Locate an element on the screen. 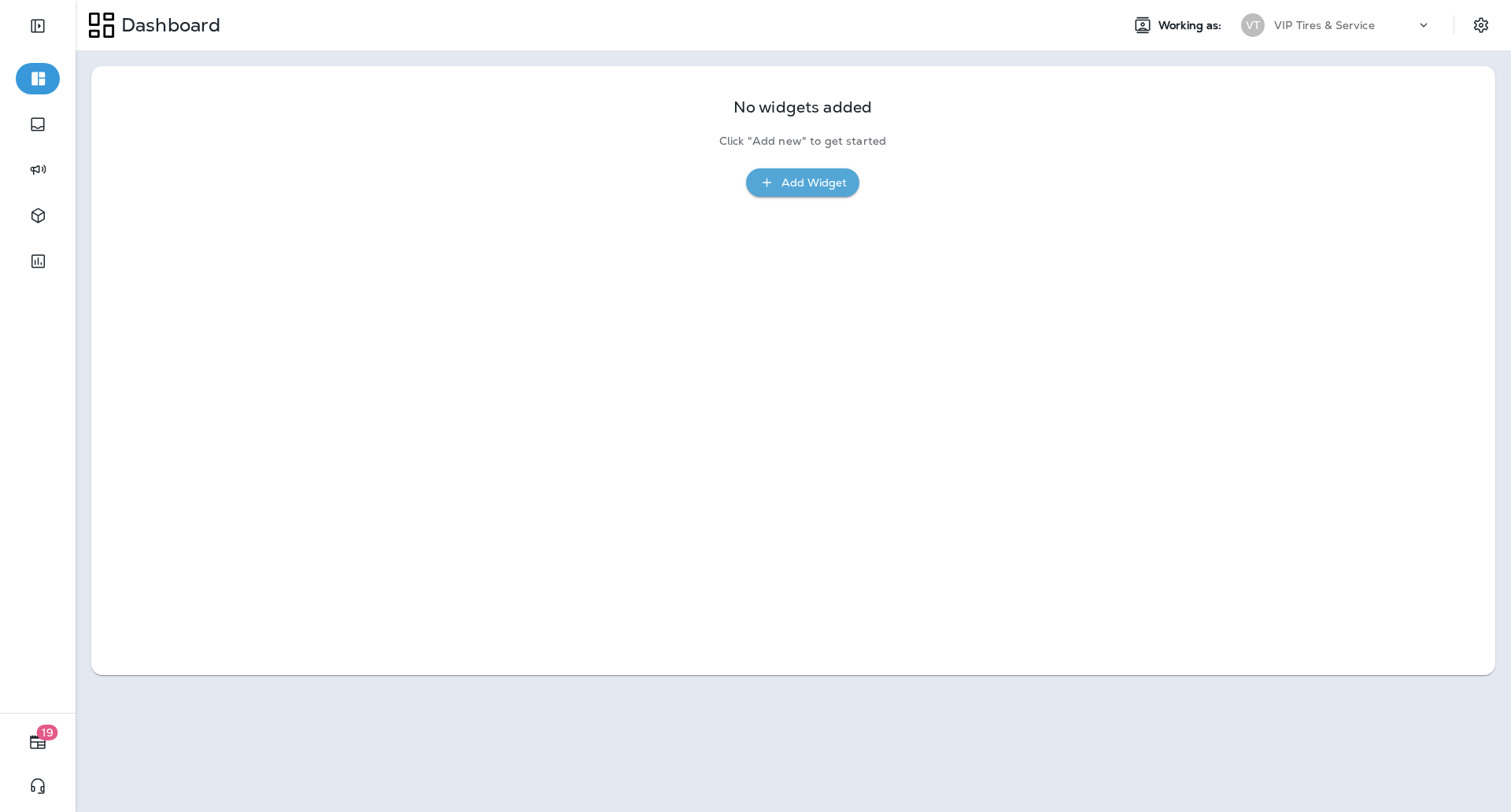 The width and height of the screenshot is (1511, 812). span: Working as: is located at coordinates (1192, 25).